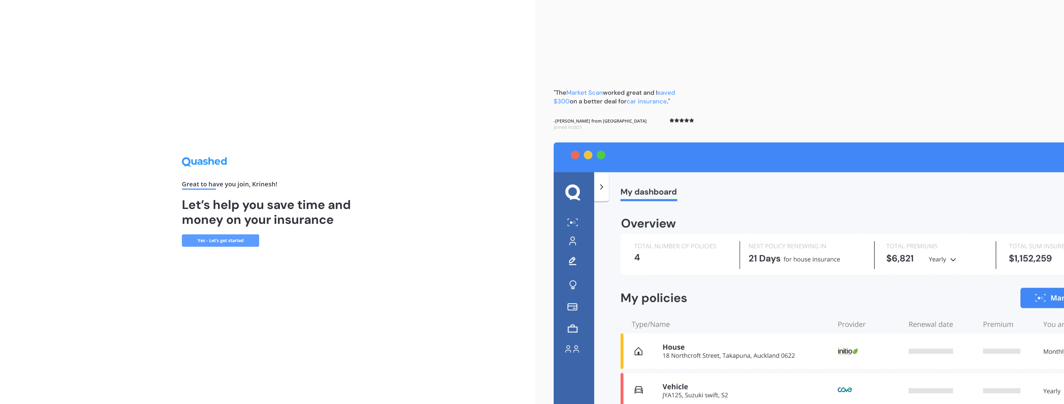 The height and width of the screenshot is (404, 1064). Describe the element at coordinates (809, 273) in the screenshot. I see `img: dashboard.webp` at that location.